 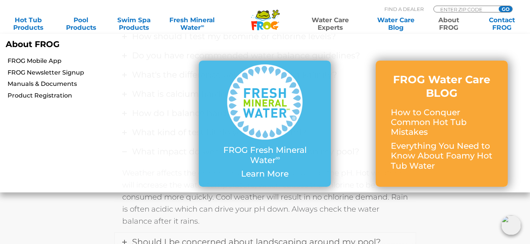 I want to click on a: Swim SpaProducts, so click(x=134, y=24).